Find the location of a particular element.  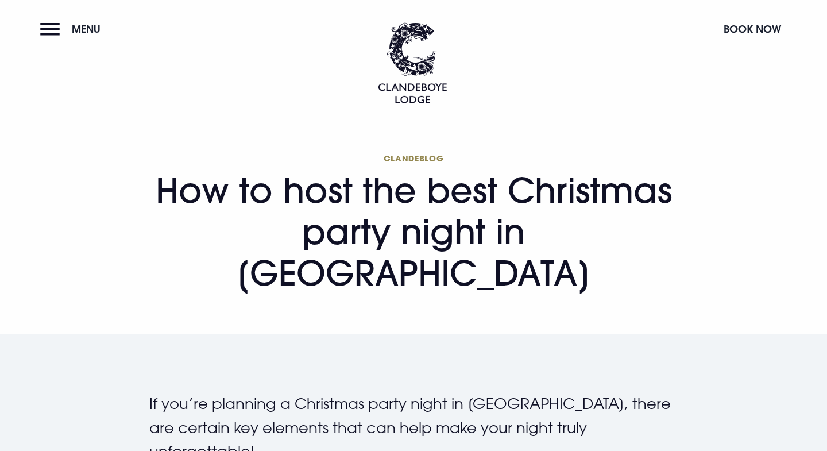

img: Clandeboye Lodge is located at coordinates (412, 63).